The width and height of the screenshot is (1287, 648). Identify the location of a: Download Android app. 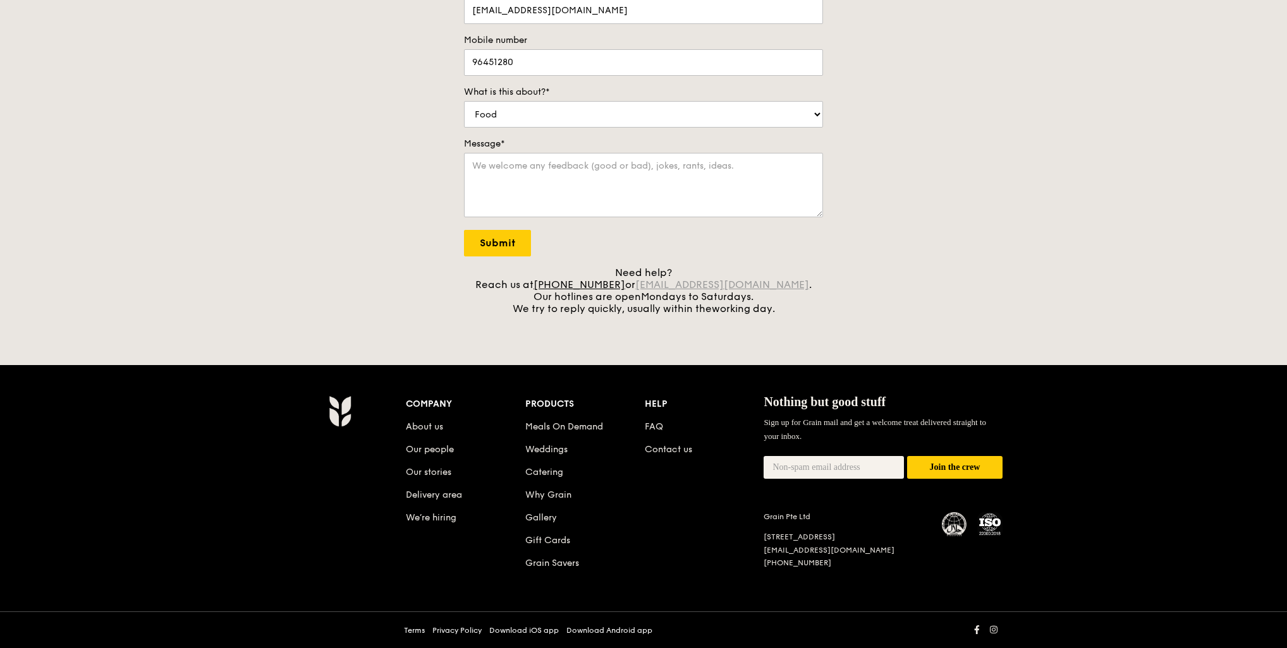
(609, 631).